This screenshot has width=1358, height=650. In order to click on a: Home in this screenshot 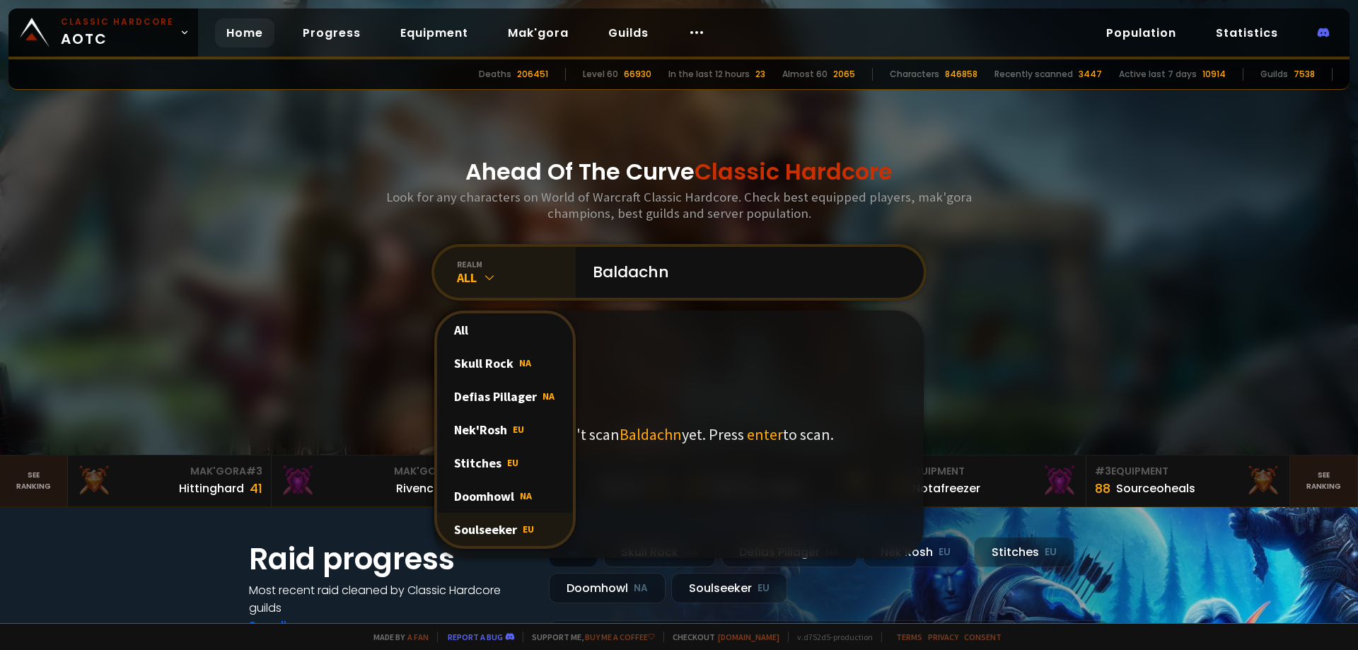, I will do `click(245, 33)`.